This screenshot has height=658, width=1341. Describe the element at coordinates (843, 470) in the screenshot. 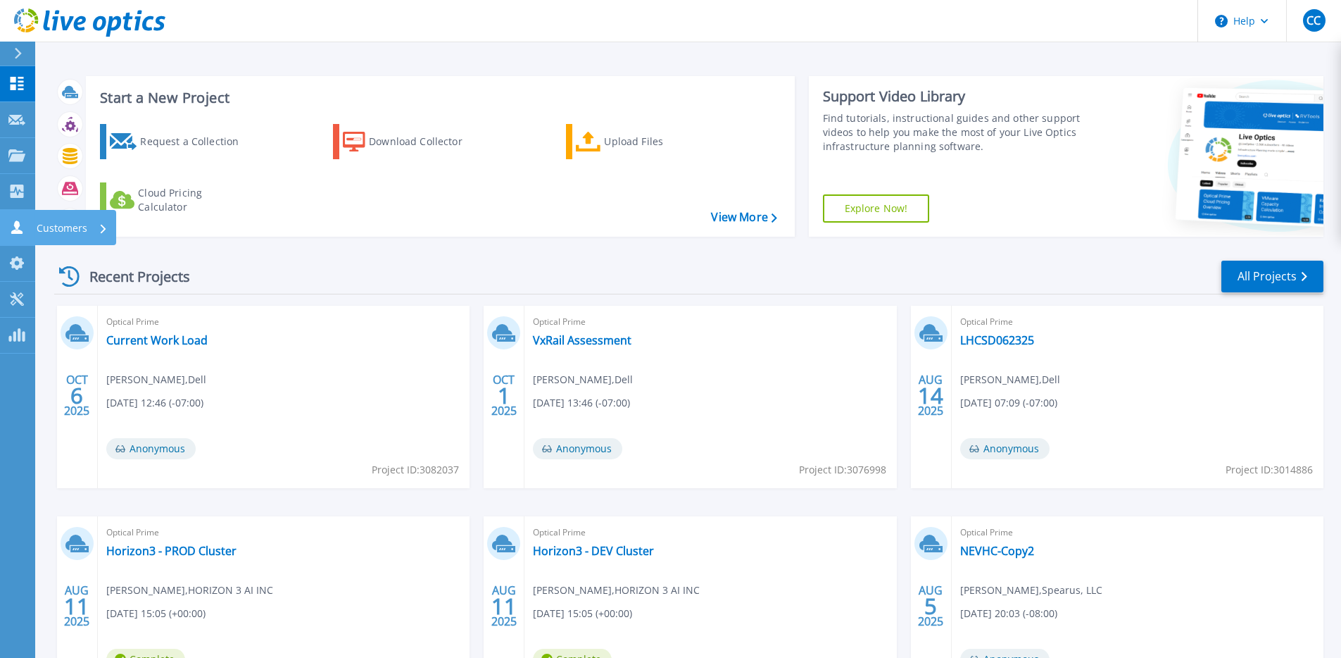

I see `span: Project ID: 3076998` at that location.